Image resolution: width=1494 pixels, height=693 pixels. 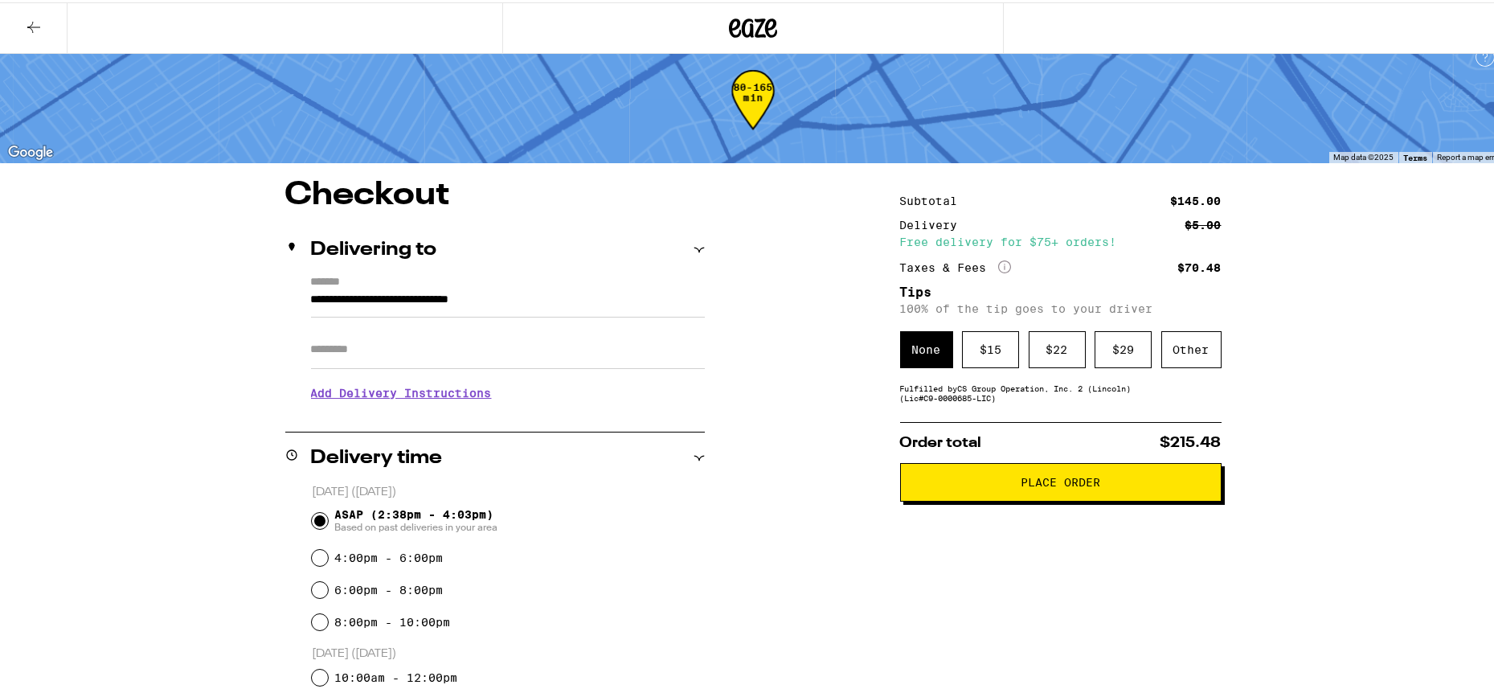 What do you see at coordinates (392, 620) in the screenshot?
I see `label: 8:00pm - 10:00pm` at bounding box center [392, 620].